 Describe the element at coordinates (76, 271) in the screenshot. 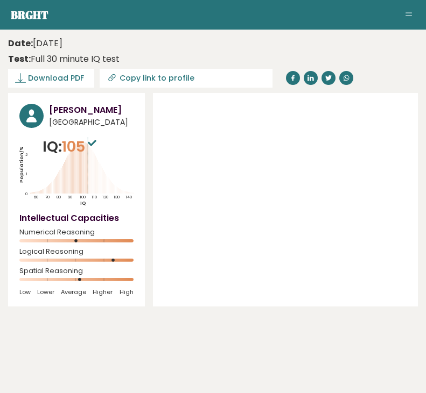

I see `span: Spatial Reasoning` at that location.